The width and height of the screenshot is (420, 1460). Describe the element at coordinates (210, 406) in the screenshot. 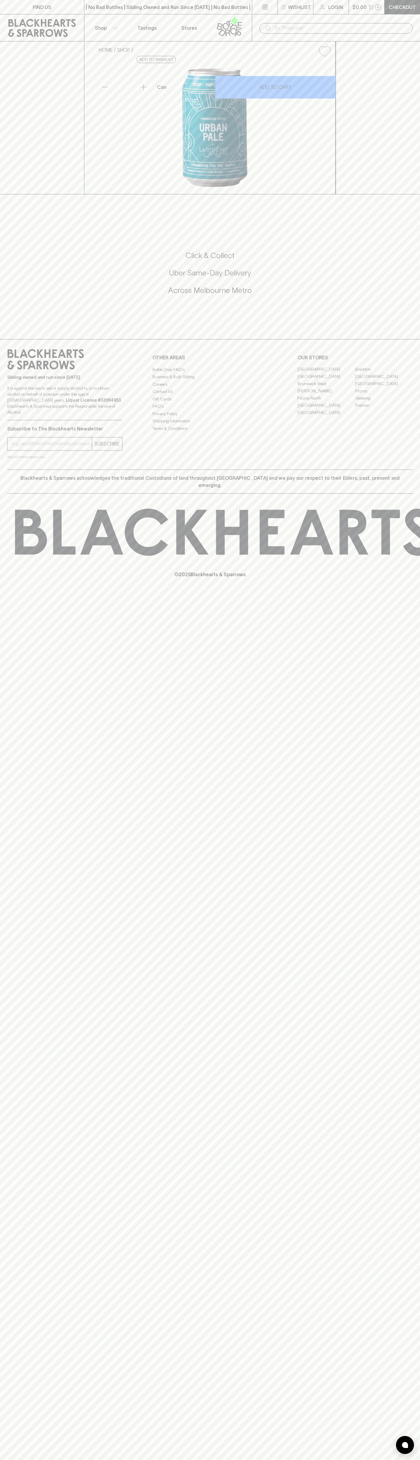

I see `a: FAQ's` at that location.